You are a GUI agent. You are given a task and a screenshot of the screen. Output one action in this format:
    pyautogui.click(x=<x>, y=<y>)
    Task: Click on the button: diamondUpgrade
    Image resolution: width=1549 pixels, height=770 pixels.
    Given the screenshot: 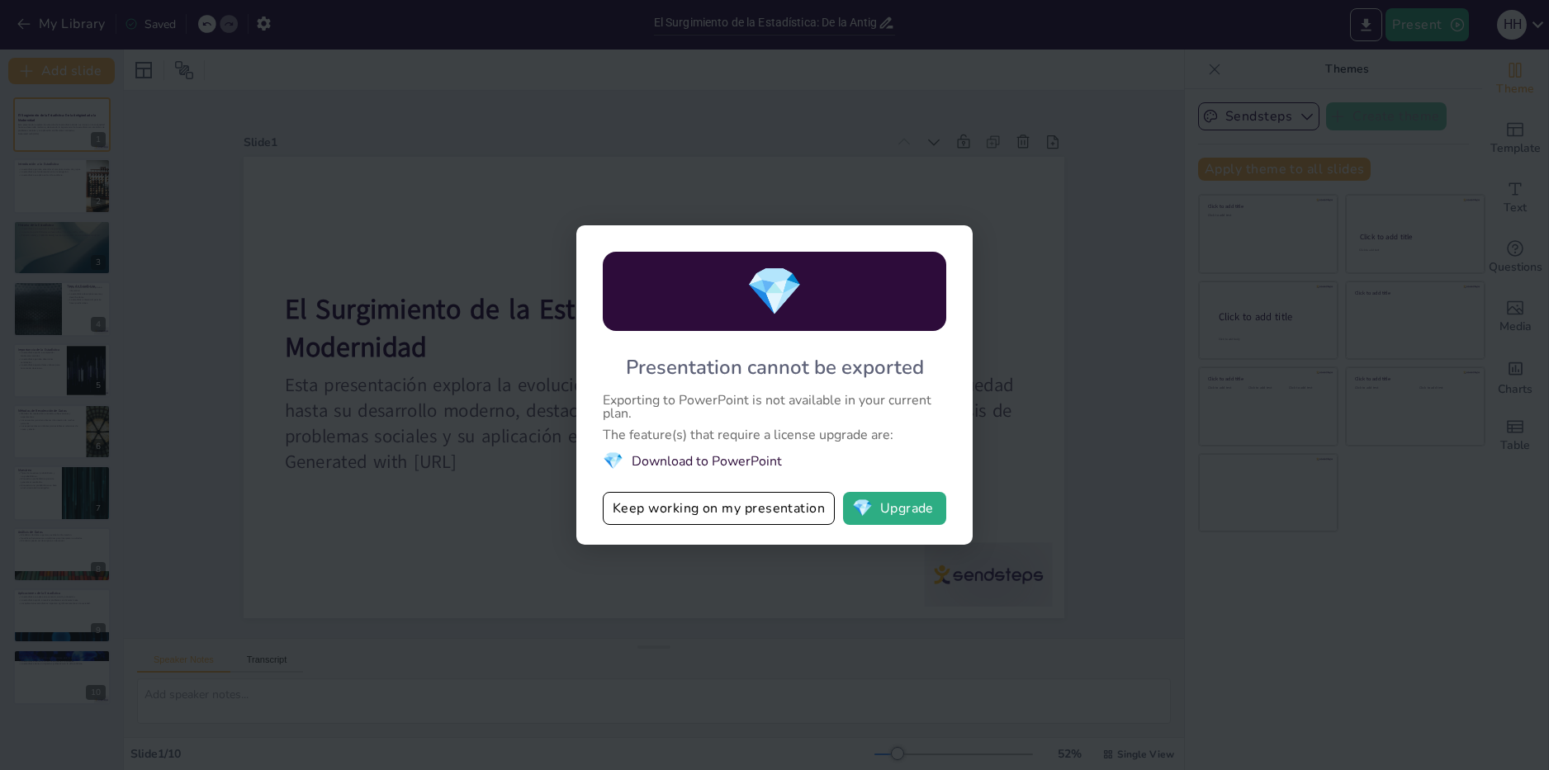 What is the action you would take?
    pyautogui.click(x=894, y=509)
    